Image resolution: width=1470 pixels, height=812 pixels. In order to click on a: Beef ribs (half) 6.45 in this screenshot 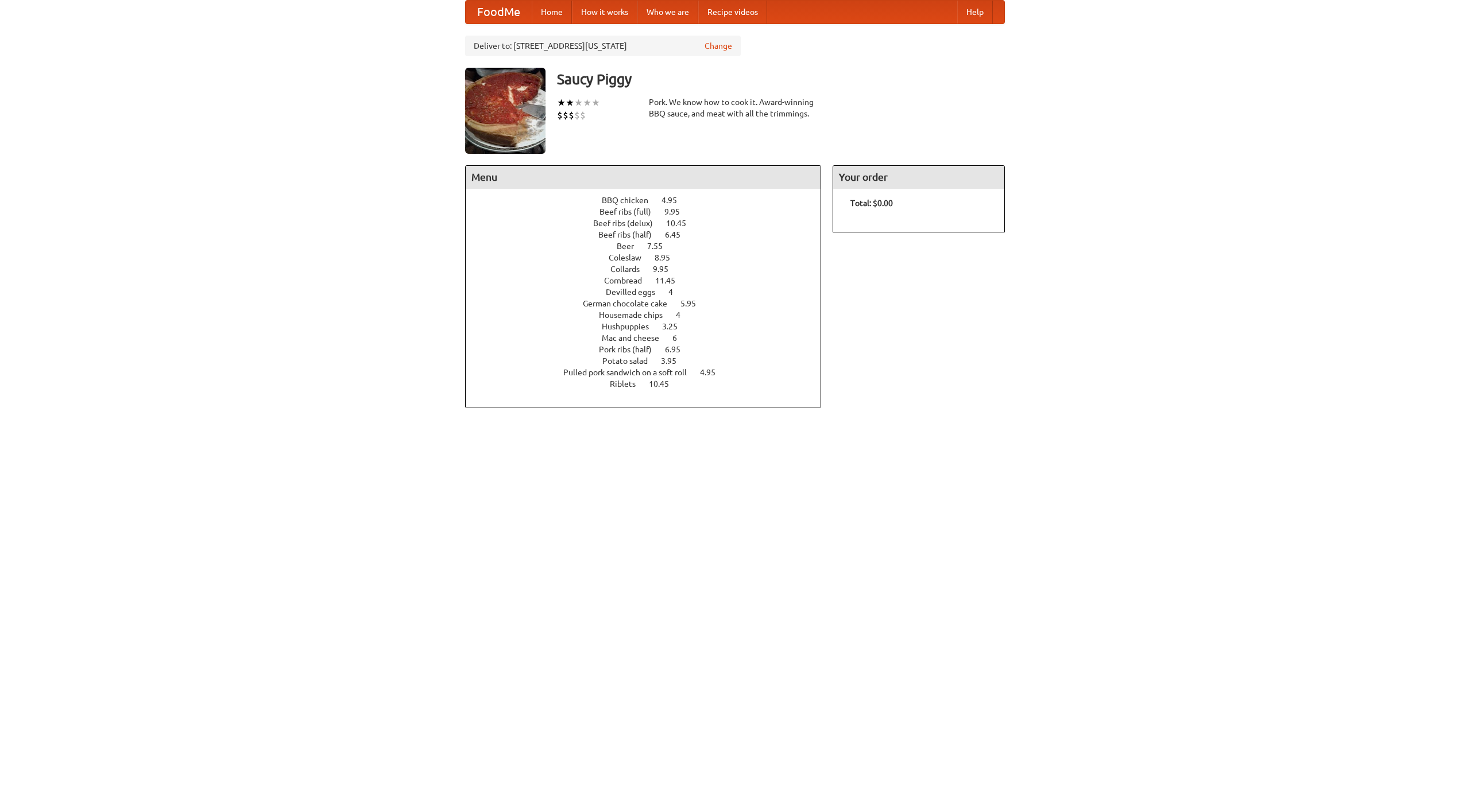, I will do `click(650, 235)`.